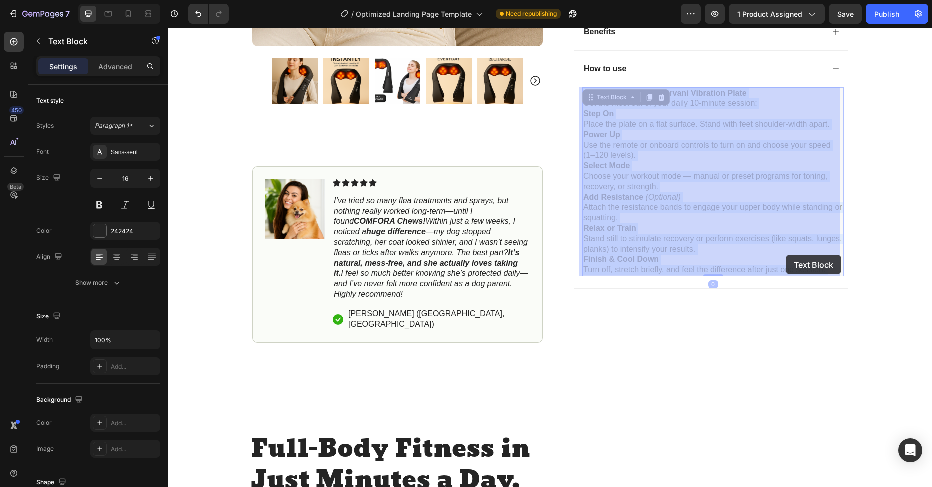 The image size is (932, 487). Describe the element at coordinates (45, 449) in the screenshot. I see `div: Image` at that location.